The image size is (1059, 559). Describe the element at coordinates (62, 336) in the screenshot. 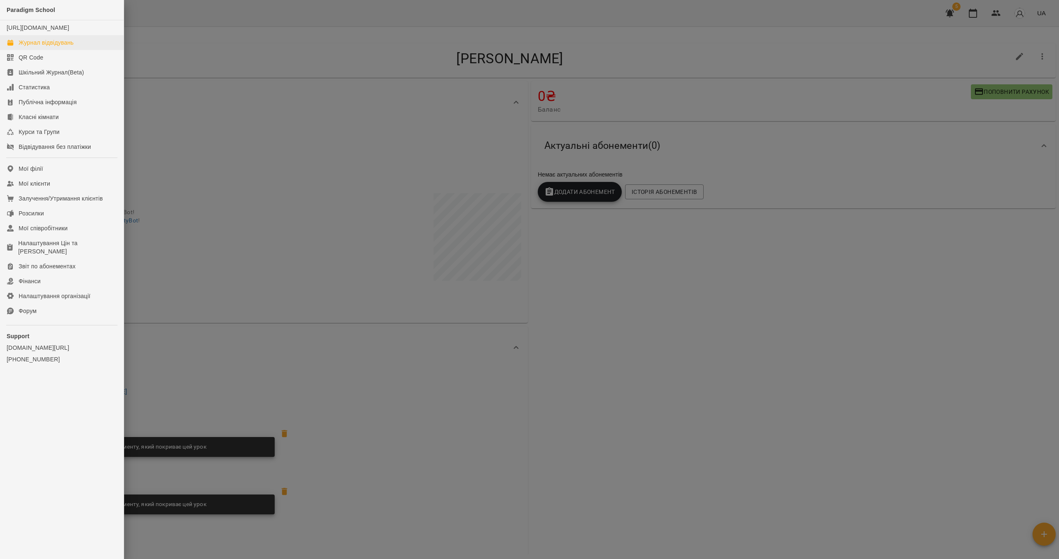

I see `p: Support` at that location.